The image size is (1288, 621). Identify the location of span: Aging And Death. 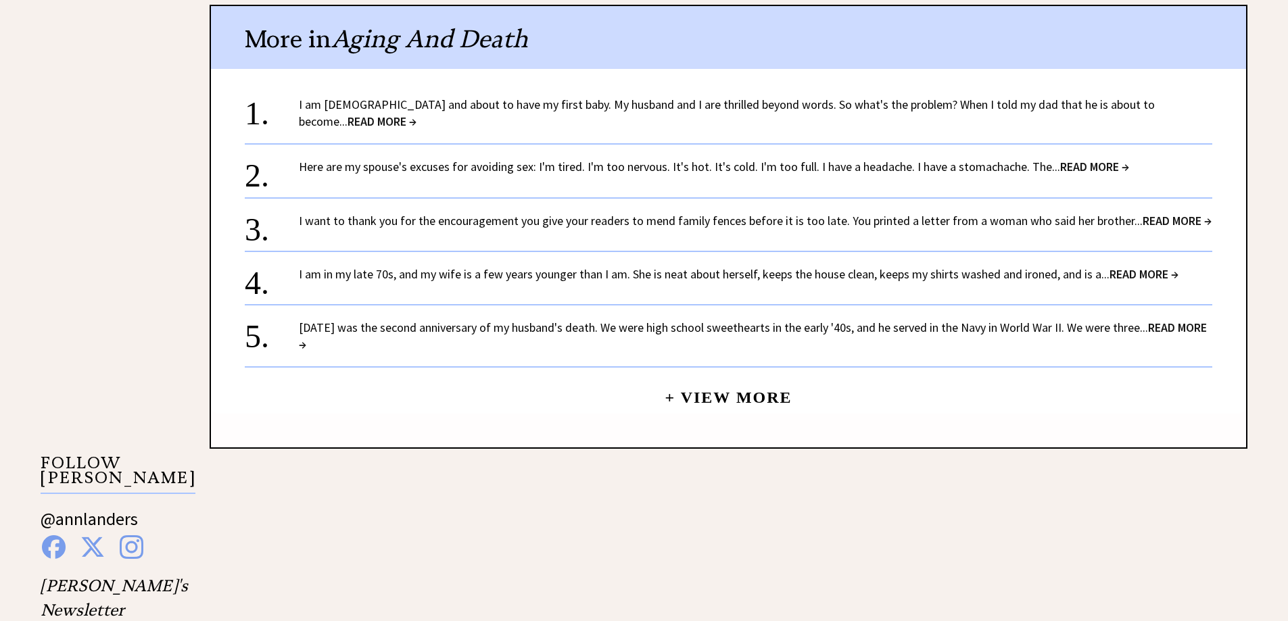
(429, 39).